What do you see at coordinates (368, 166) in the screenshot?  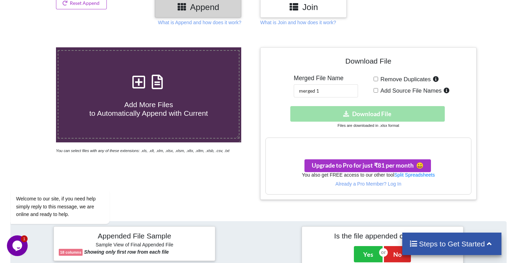 I see `button: Upgrade to Pro for just ₹81 per monthsmile` at bounding box center [368, 166].